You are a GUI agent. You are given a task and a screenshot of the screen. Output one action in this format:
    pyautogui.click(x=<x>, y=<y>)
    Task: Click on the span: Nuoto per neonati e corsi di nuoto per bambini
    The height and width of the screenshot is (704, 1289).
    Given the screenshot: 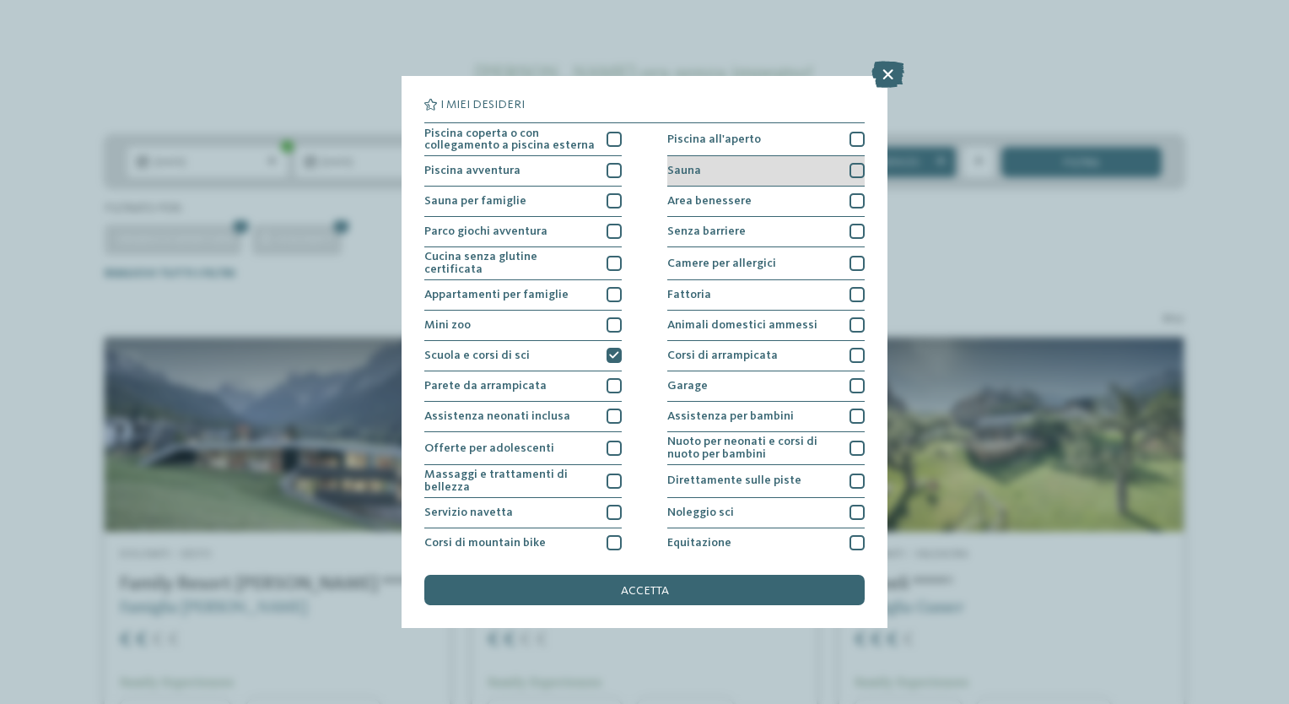 What is the action you would take?
    pyautogui.click(x=753, y=447)
    